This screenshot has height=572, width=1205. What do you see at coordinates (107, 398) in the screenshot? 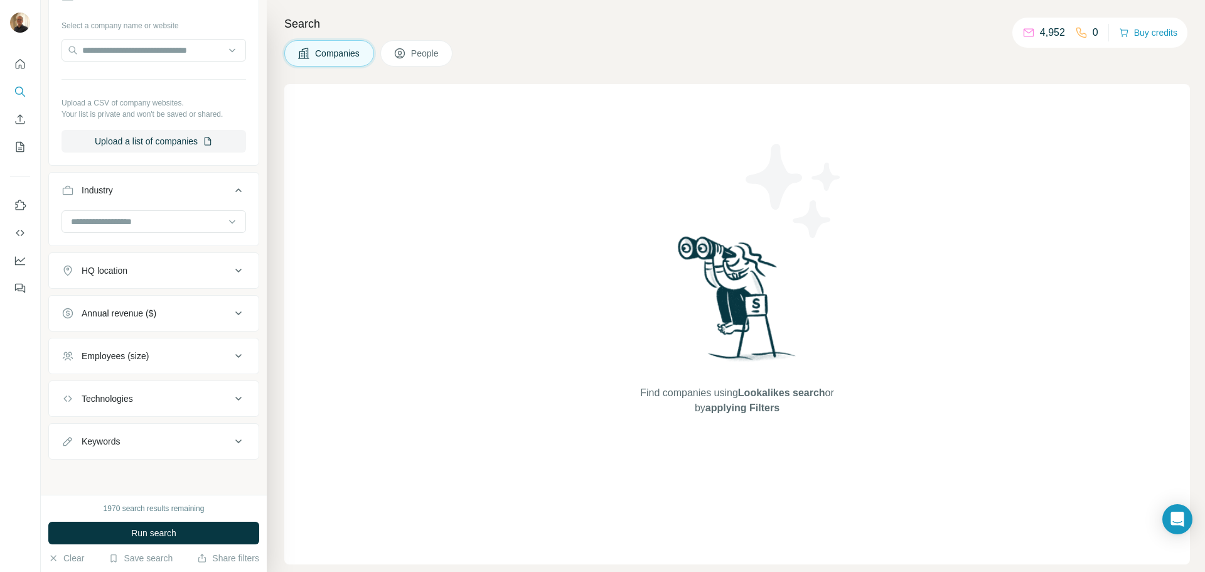
I see `div: Technologies` at bounding box center [107, 398].